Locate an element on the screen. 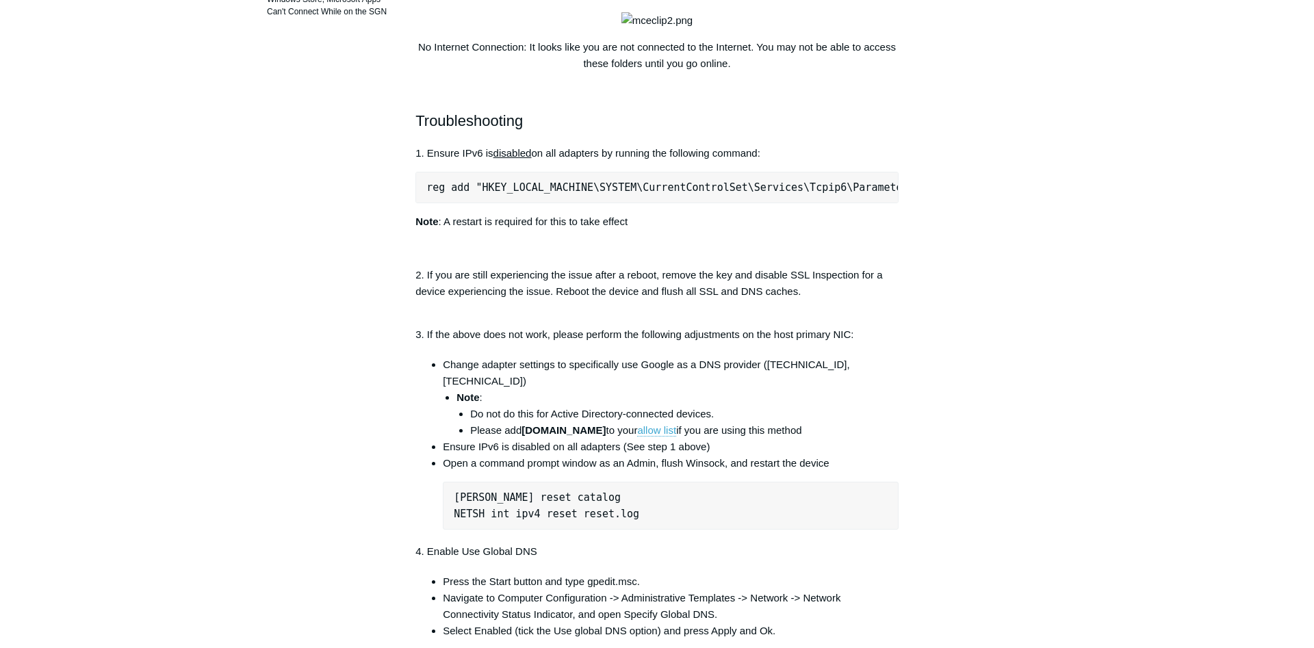 The height and width of the screenshot is (648, 1314). p: No Internet Connection: It looks like you are not connected to the Internet. You may not be able ... is located at coordinates (657, 55).